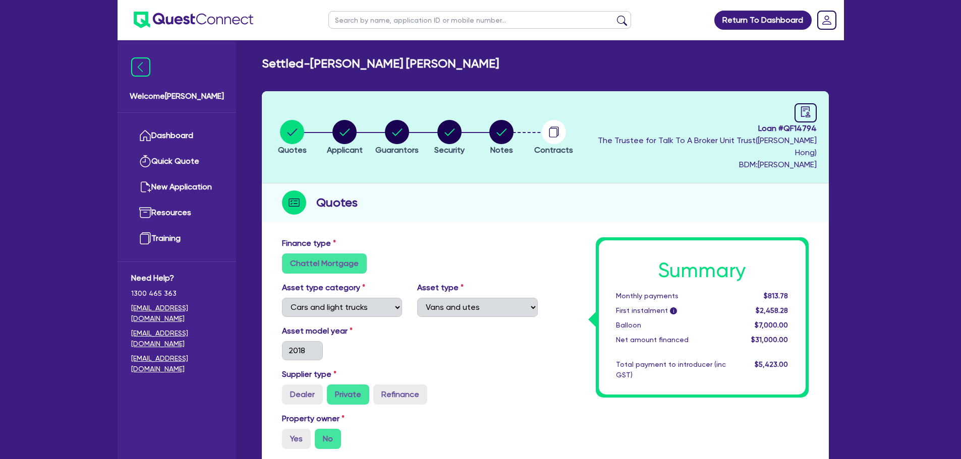 The height and width of the screenshot is (459, 961). What do you see at coordinates (700, 129) in the screenshot?
I see `span: Loan # QF14794` at bounding box center [700, 129].